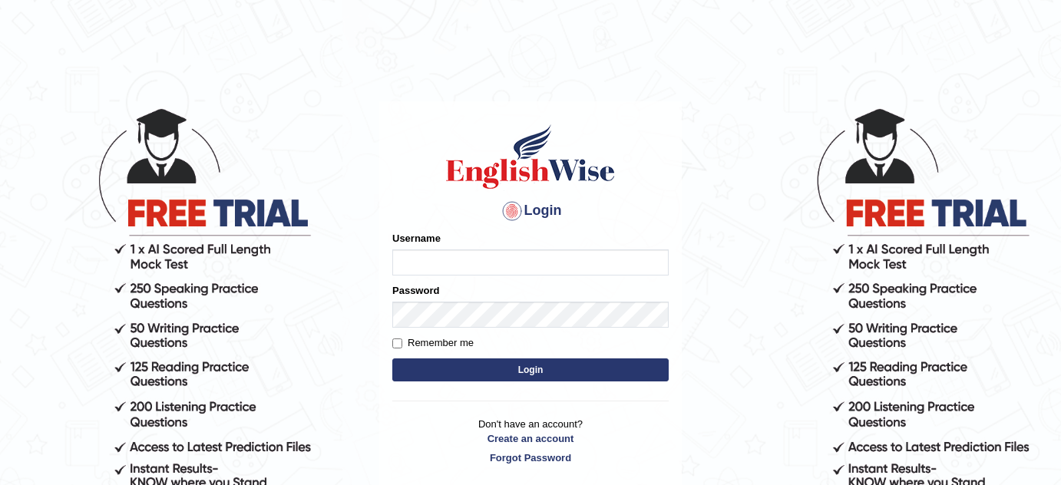 Image resolution: width=1061 pixels, height=485 pixels. I want to click on label: Password, so click(415, 290).